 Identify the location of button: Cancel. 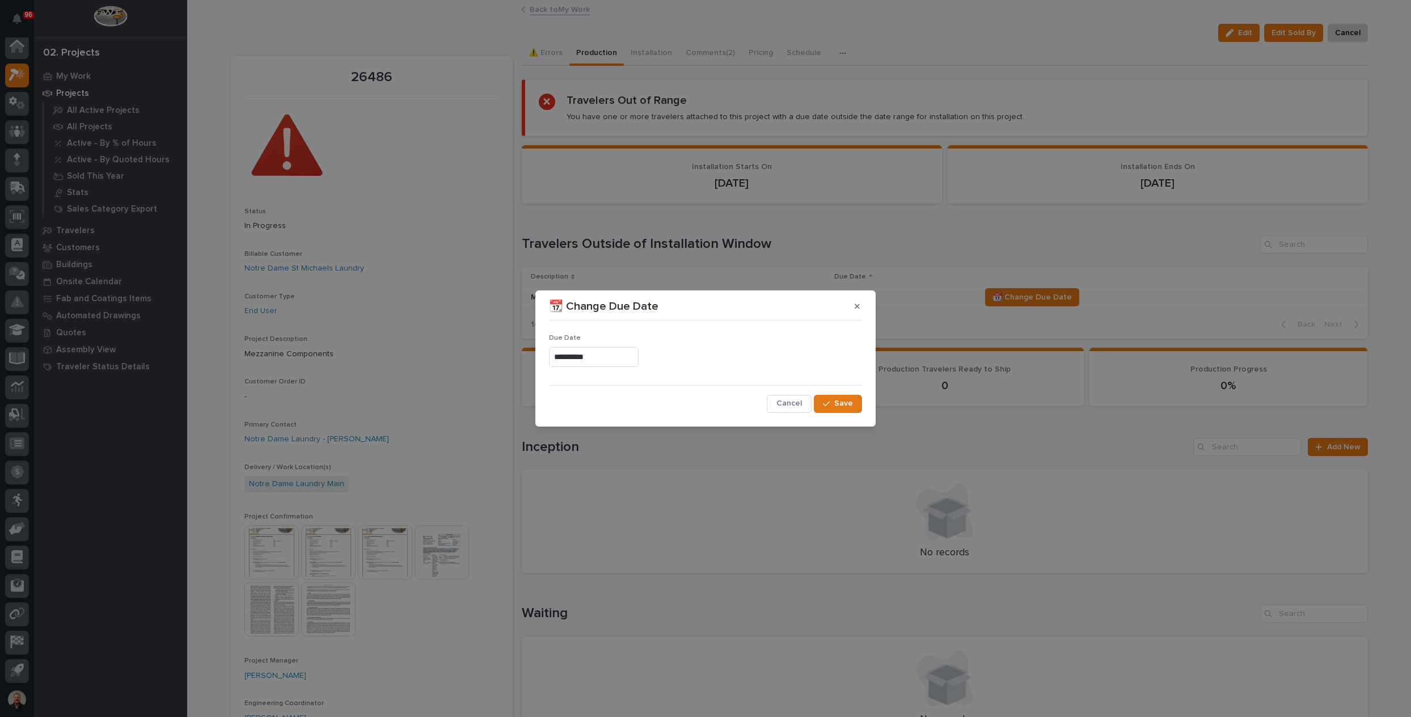
(789, 404).